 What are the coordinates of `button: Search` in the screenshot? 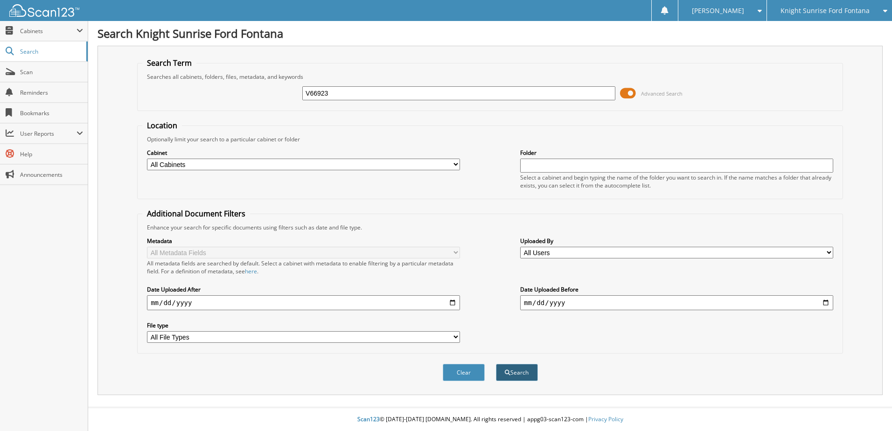 It's located at (517, 372).